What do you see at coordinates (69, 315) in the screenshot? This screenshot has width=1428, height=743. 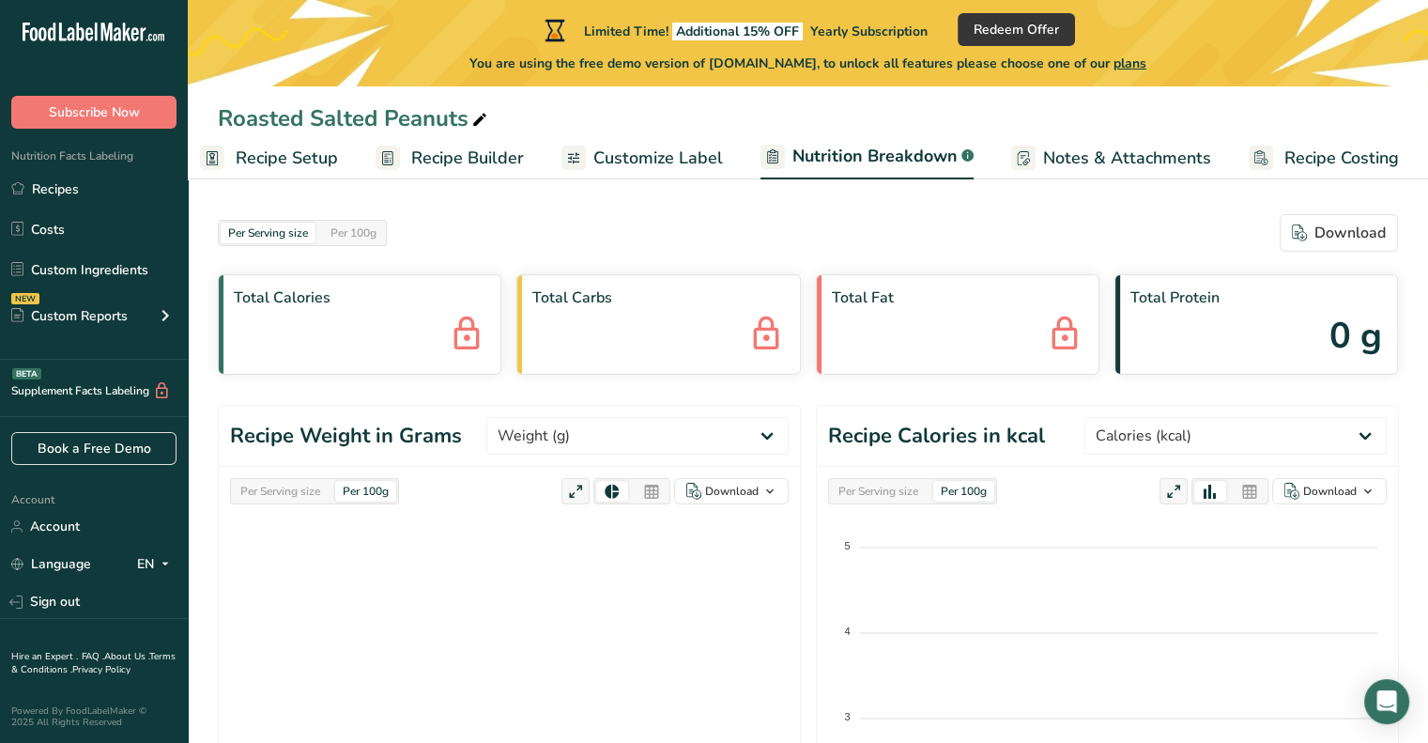 I see `div: Custom Reports` at bounding box center [69, 315].